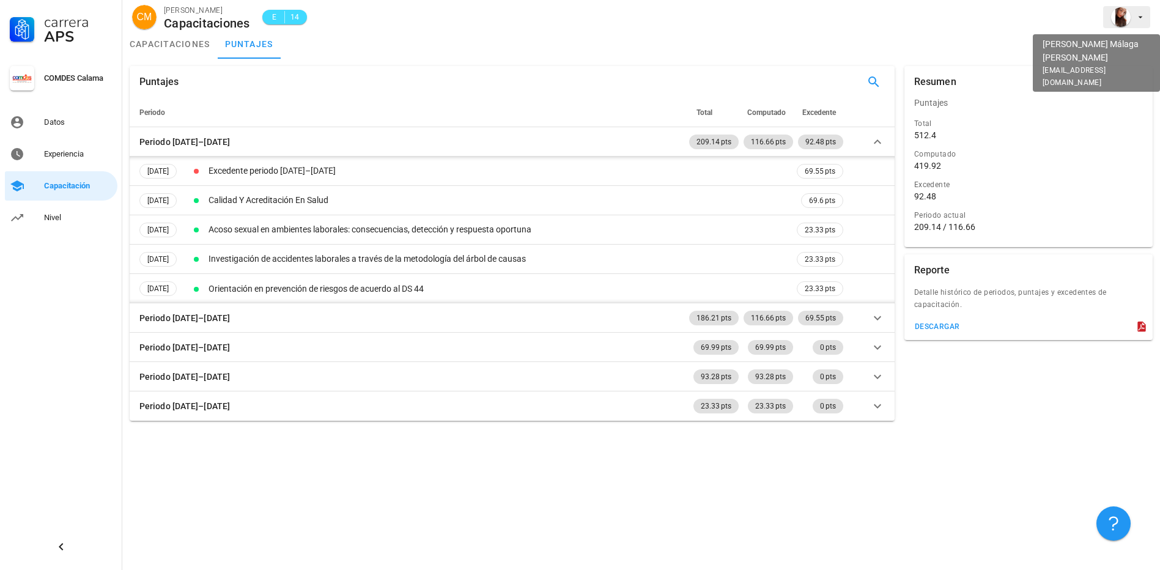  I want to click on span: Total, so click(704, 112).